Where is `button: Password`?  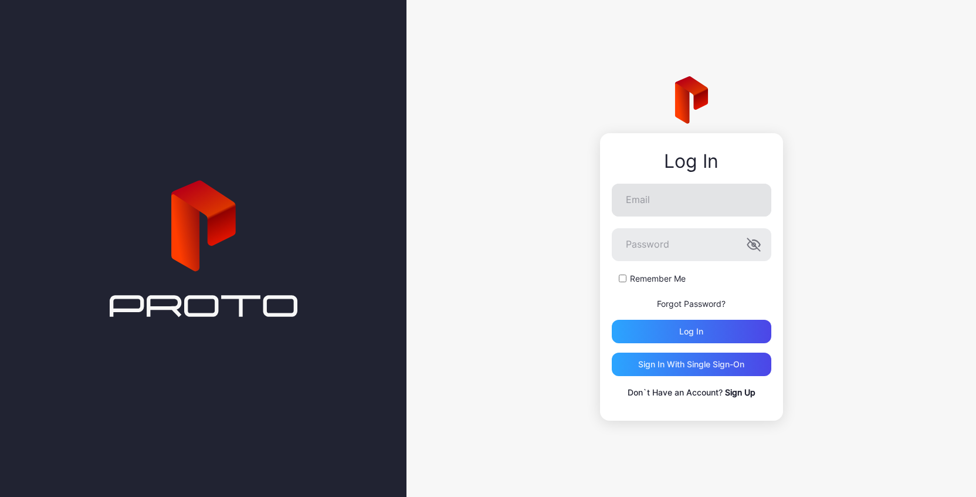
button: Password is located at coordinates (754, 245).